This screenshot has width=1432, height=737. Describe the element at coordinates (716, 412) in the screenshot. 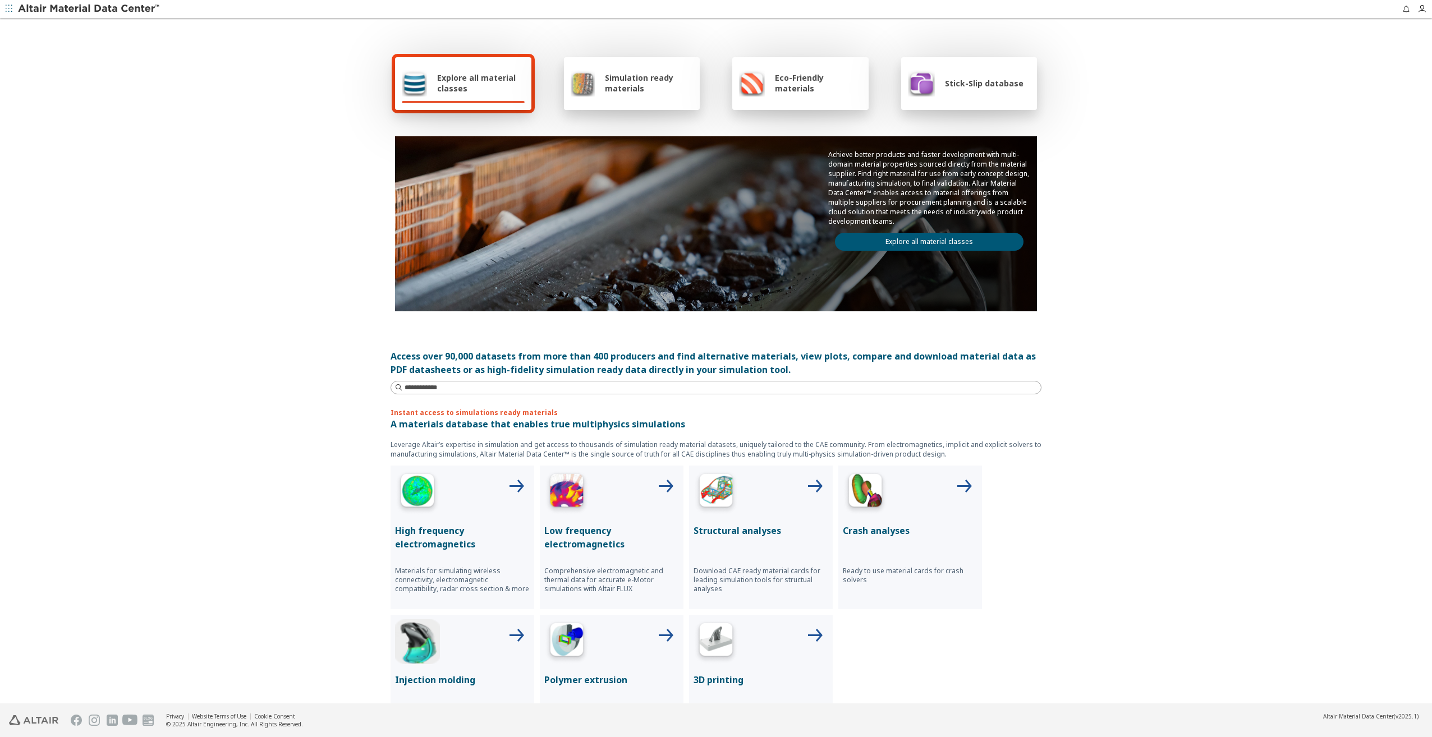

I see `p: Instant access to simulations ready materials` at that location.